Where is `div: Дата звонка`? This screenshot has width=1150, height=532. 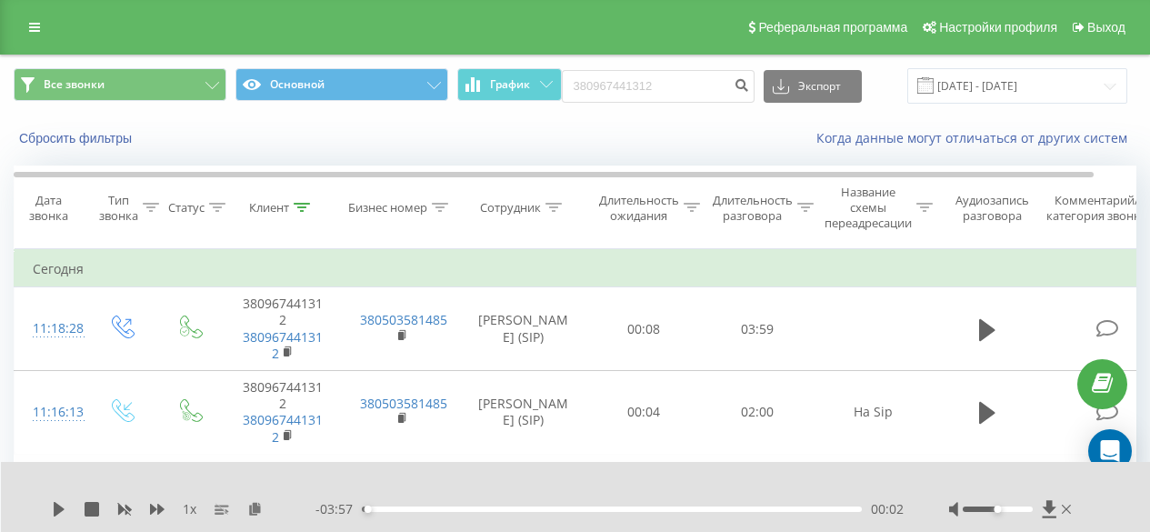
div: Дата звонка is located at coordinates (48, 208).